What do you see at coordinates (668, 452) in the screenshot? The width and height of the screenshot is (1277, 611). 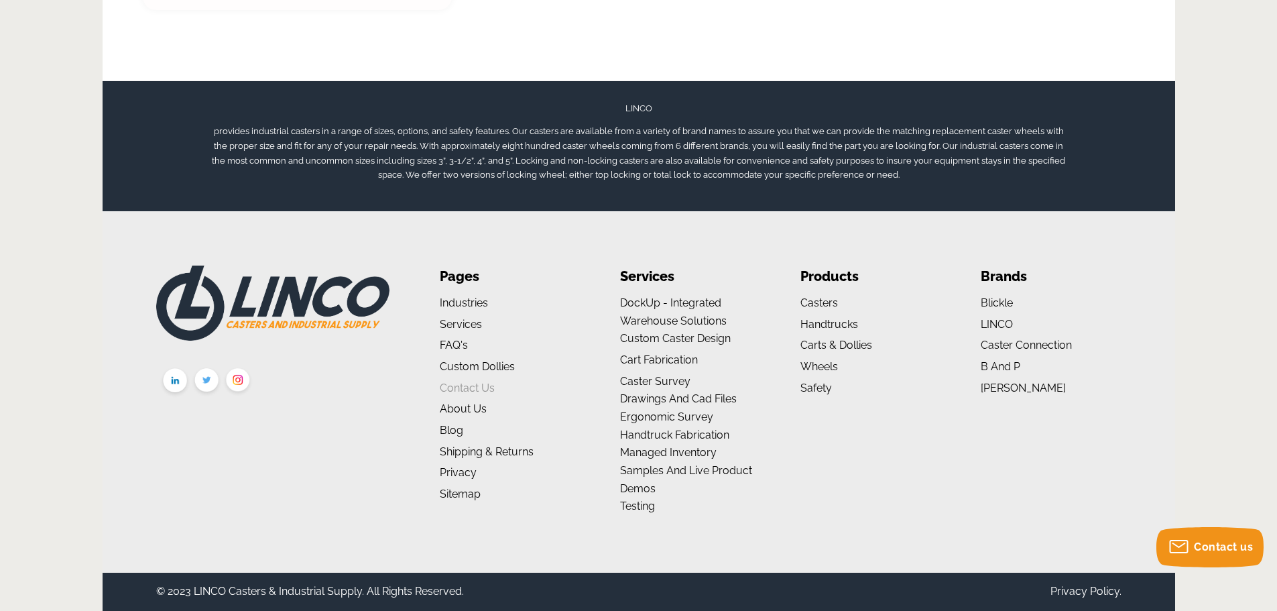 I see `a: Managed Inventory` at bounding box center [668, 452].